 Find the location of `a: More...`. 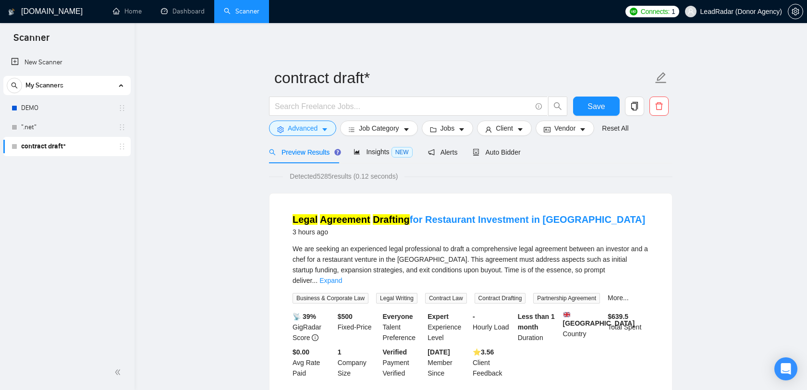

a: More... is located at coordinates (618, 298).